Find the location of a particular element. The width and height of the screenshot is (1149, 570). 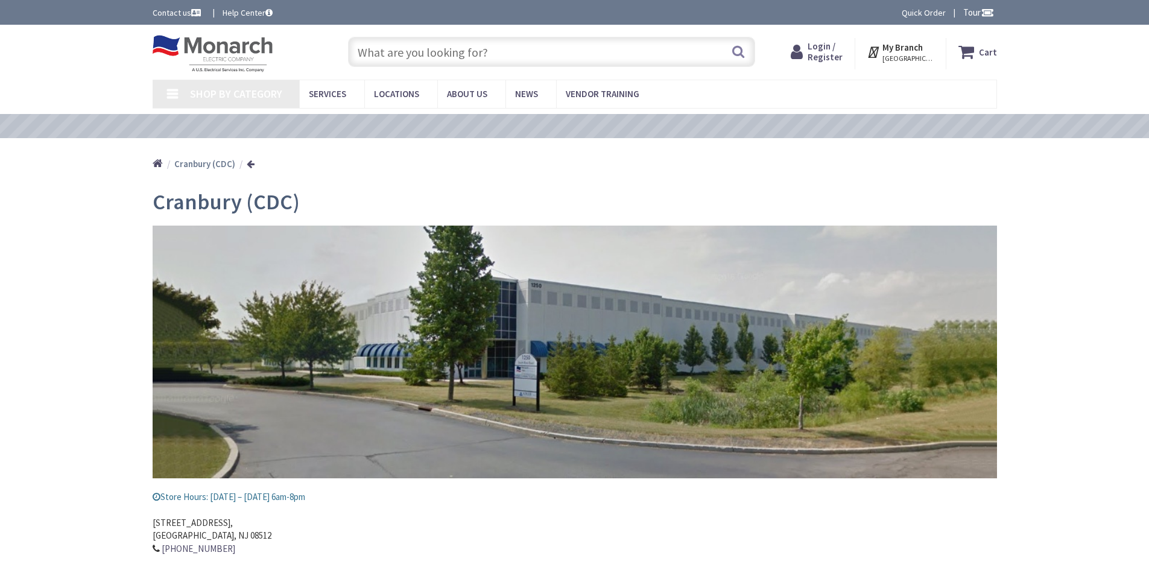

img: cranbury_slider.jpg is located at coordinates (575, 352).